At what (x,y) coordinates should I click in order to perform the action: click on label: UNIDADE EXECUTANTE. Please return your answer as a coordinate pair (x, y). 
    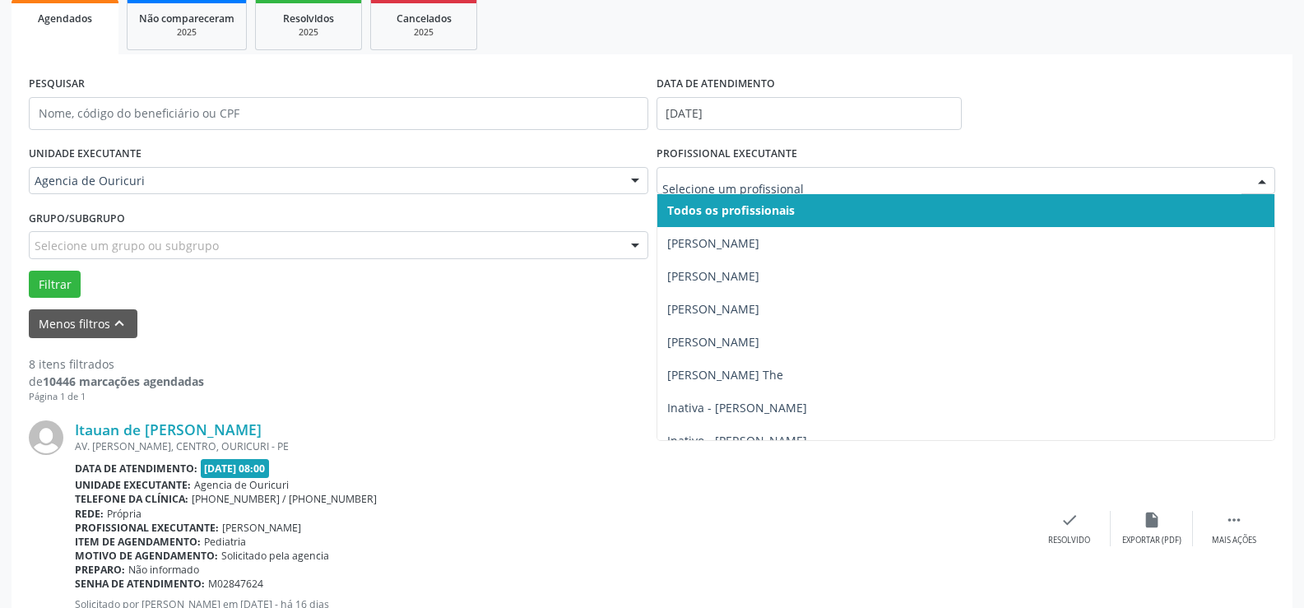
    Looking at the image, I should click on (85, 154).